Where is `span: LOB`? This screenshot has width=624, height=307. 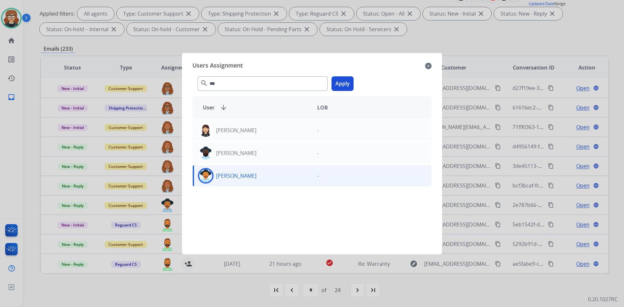
span: LOB is located at coordinates (322, 108).